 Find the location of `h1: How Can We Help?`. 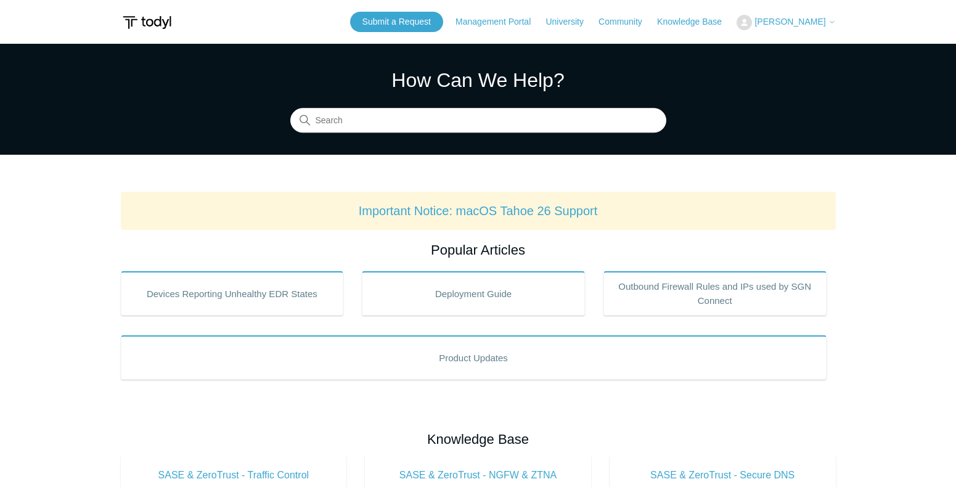

h1: How Can We Help? is located at coordinates (478, 80).